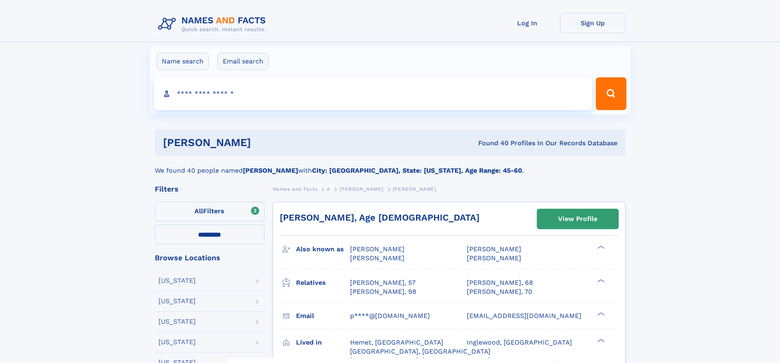 This screenshot has height=363, width=780. What do you see at coordinates (373, 94) in the screenshot?
I see `input: search input` at bounding box center [373, 94].